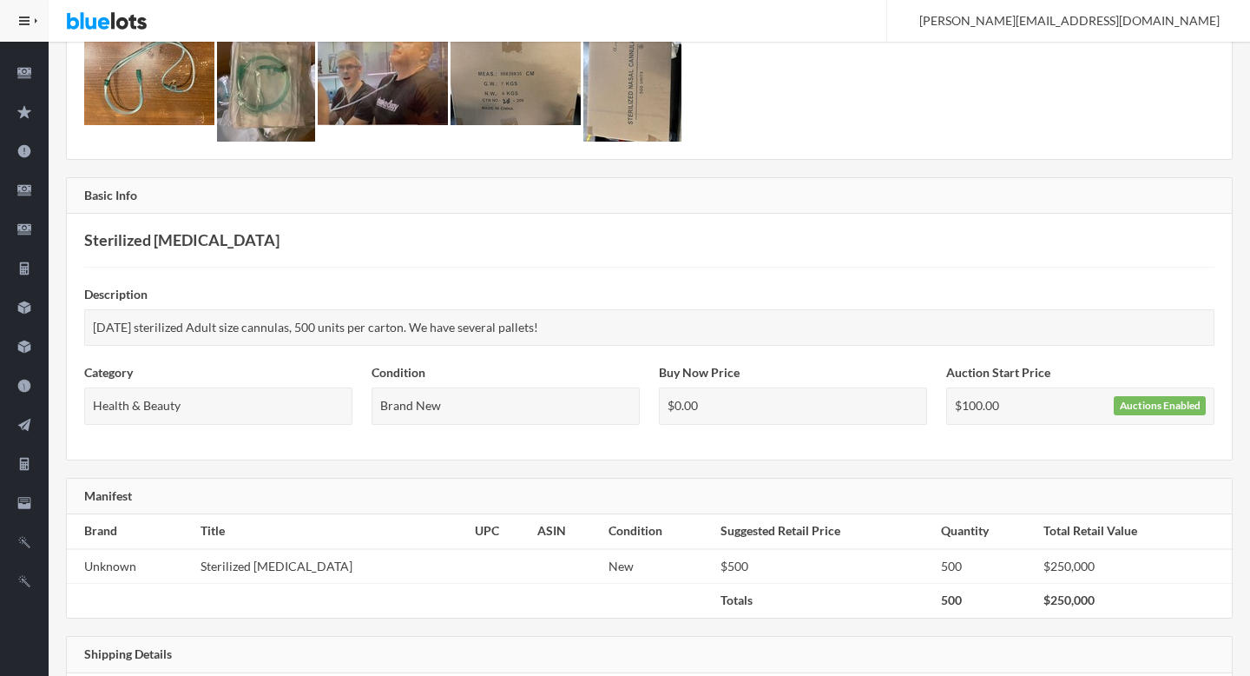 This screenshot has height=676, width=1250. I want to click on b: Totals, so click(736, 599).